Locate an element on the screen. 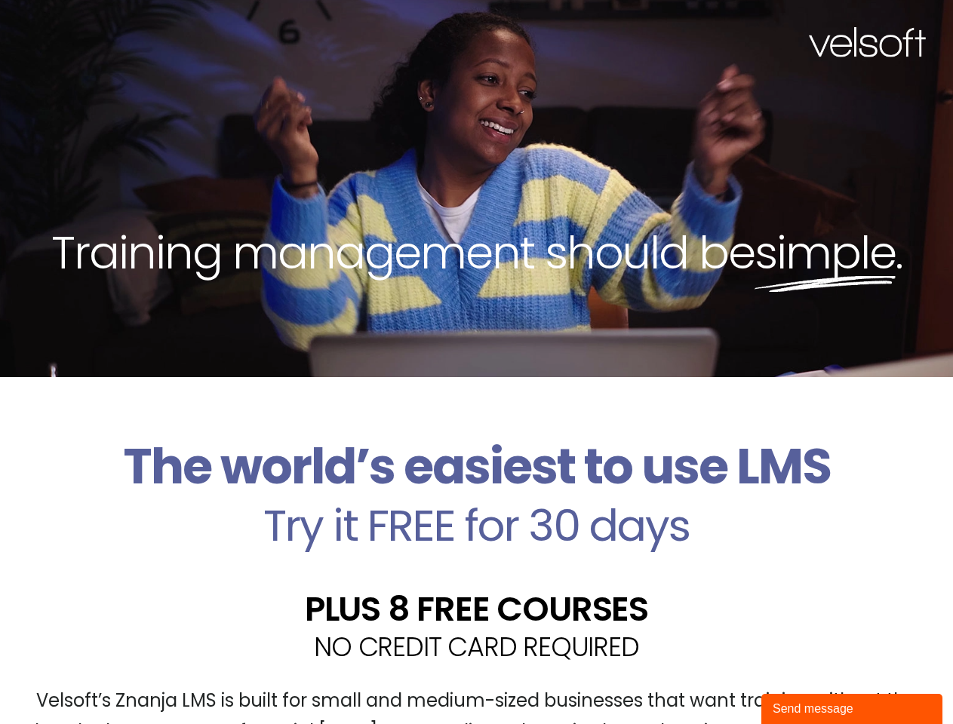  h2: Training management should be . is located at coordinates (476, 253).